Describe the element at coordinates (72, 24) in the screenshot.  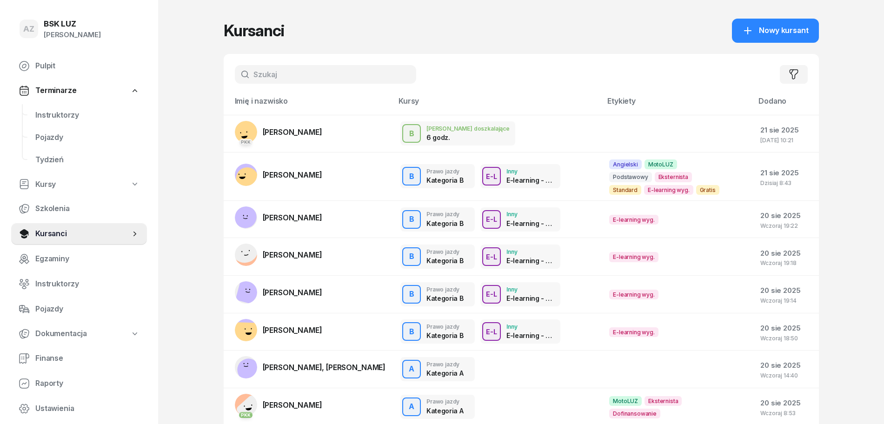
I see `div: BSK LUZ` at that location.